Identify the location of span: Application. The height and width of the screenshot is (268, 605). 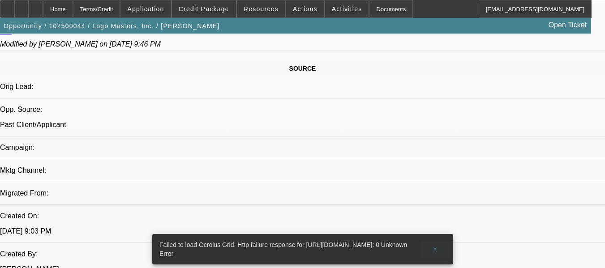
(146, 9).